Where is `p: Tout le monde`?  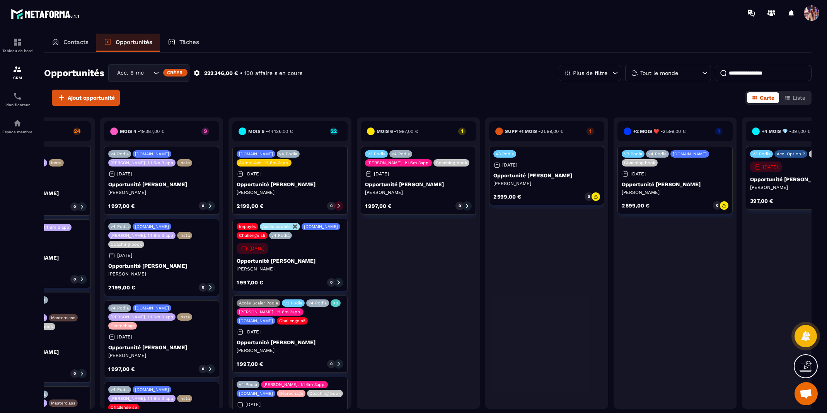 p: Tout le monde is located at coordinates (659, 73).